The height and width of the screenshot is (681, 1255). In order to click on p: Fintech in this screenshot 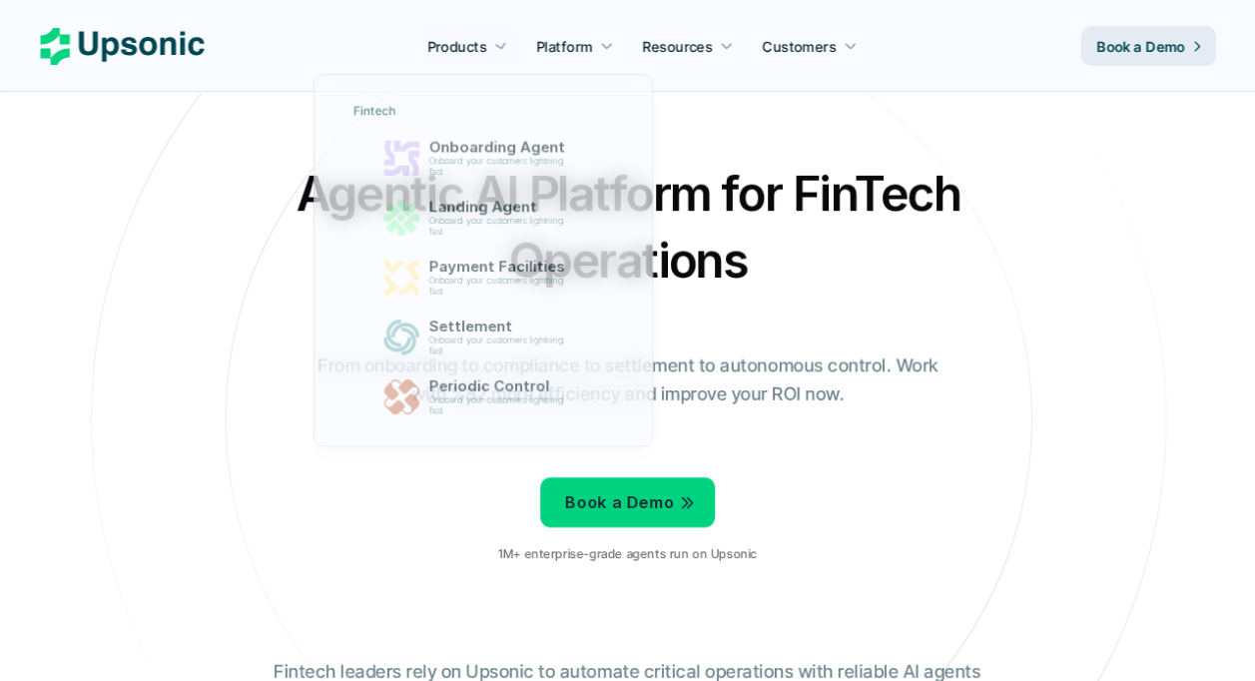, I will do `click(374, 111)`.